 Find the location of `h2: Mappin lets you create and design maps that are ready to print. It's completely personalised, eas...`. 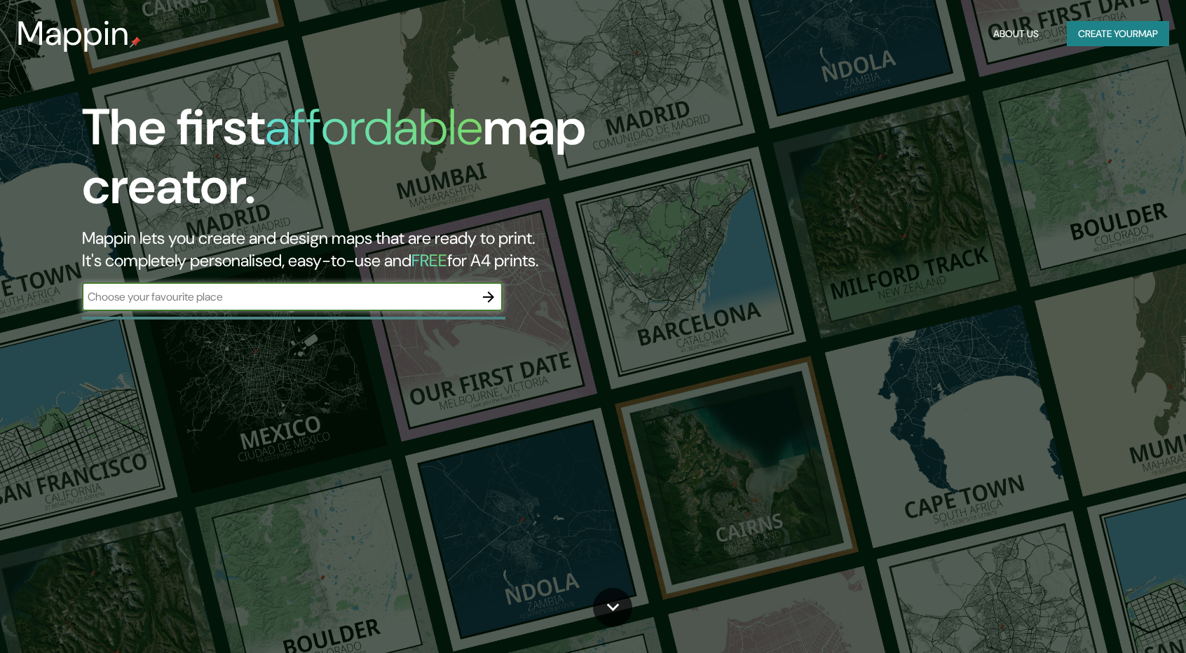

h2: Mappin lets you create and design maps that are ready to print. It's completely personalised, eas... is located at coordinates (378, 249).